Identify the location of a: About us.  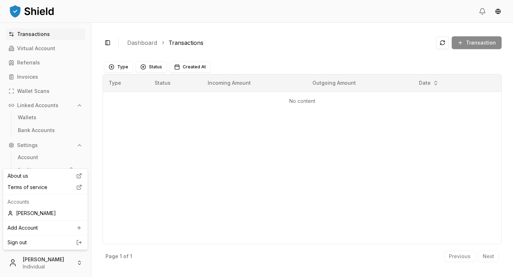
(45, 176).